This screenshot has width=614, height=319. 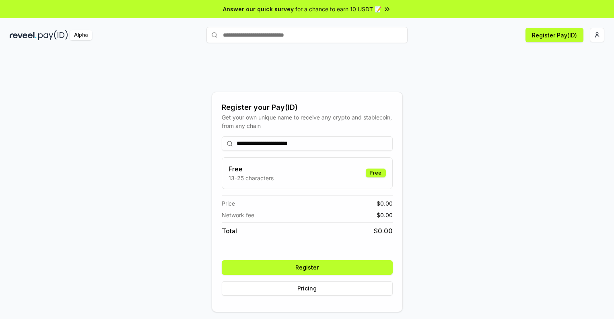 What do you see at coordinates (307, 121) in the screenshot?
I see `div: Get your own unique name to receive any crypto and stablecoin, from any chain` at bounding box center [307, 121].